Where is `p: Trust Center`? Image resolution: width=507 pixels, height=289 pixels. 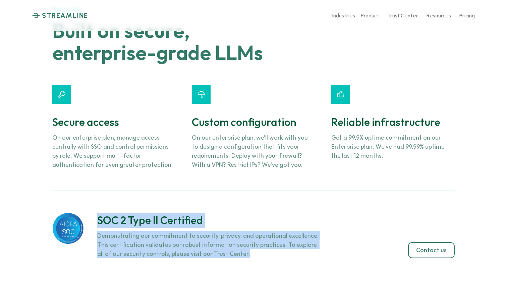
p: Trust Center is located at coordinates (403, 15).